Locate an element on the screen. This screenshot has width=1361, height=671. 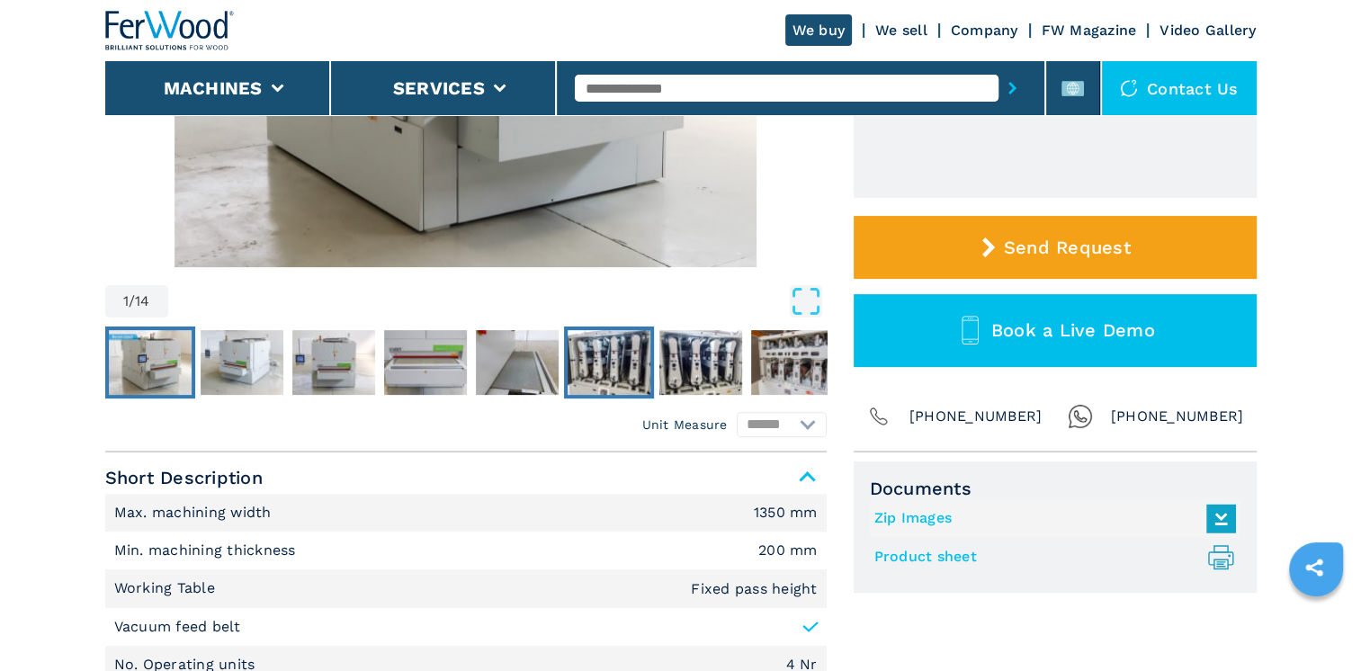
a: Zip Images is located at coordinates (1050, 518).